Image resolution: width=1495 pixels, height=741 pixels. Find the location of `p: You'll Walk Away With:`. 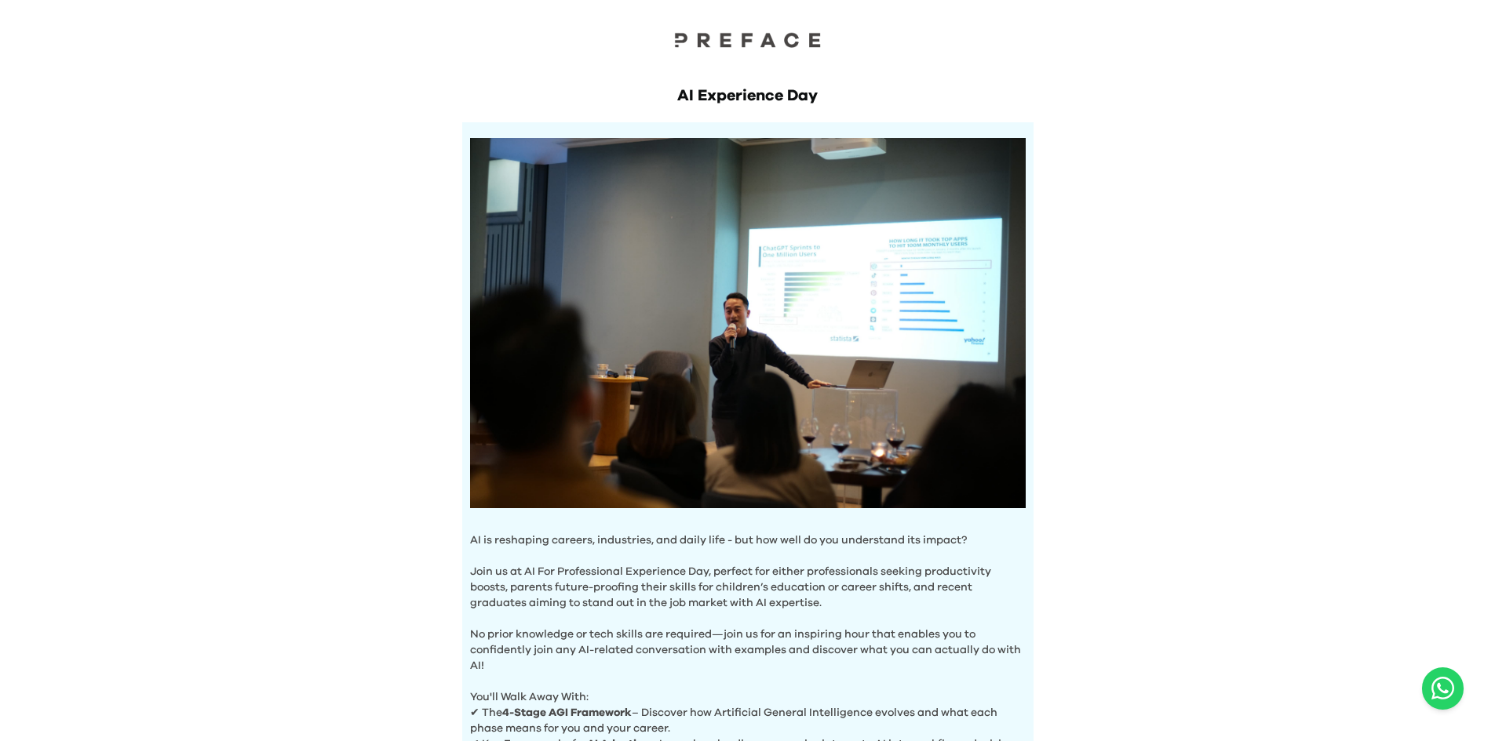

p: You'll Walk Away With: is located at coordinates (748, 690).